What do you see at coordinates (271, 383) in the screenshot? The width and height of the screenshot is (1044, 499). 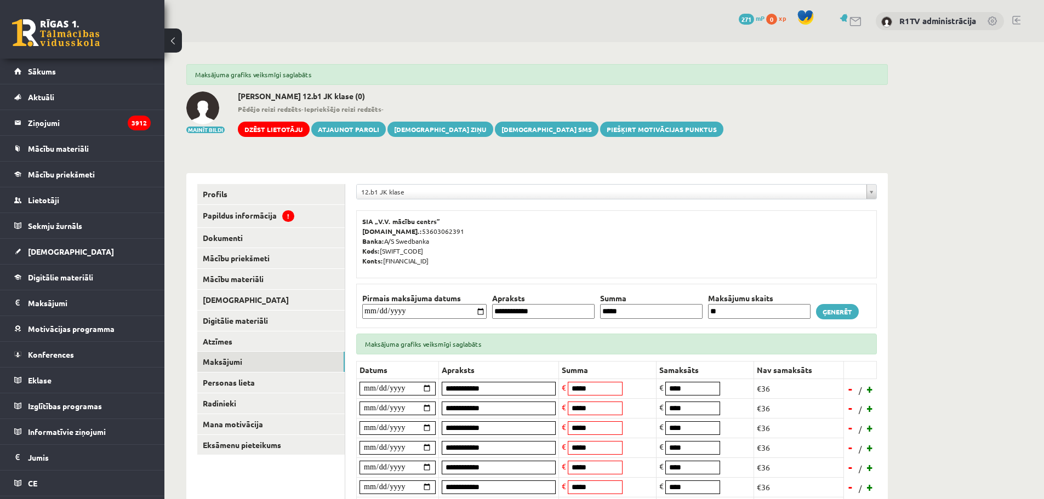 I see `a: Personas lieta` at bounding box center [271, 383].